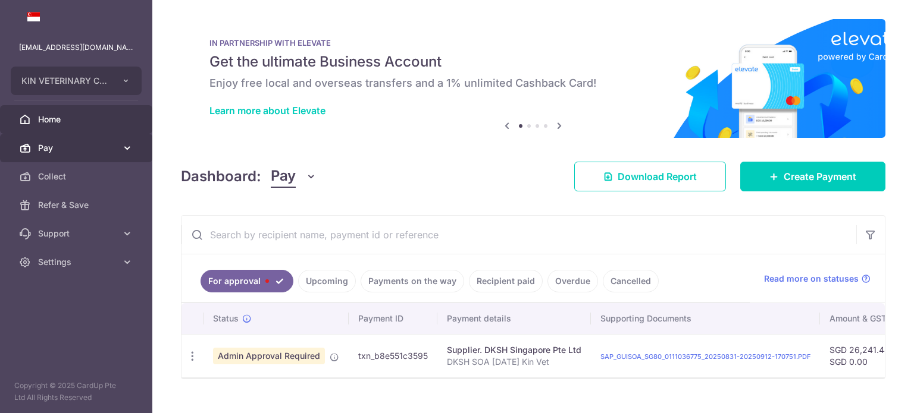 The image size is (914, 413). I want to click on span: Support, so click(77, 234).